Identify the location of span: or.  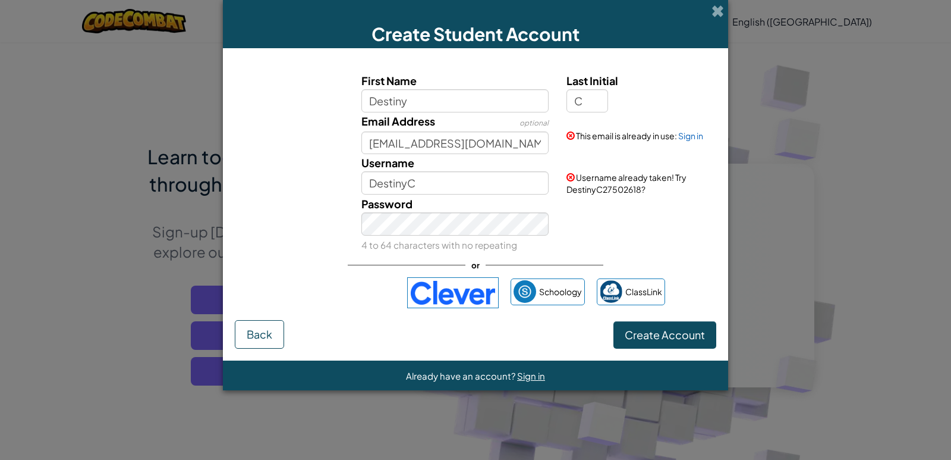
(476, 265).